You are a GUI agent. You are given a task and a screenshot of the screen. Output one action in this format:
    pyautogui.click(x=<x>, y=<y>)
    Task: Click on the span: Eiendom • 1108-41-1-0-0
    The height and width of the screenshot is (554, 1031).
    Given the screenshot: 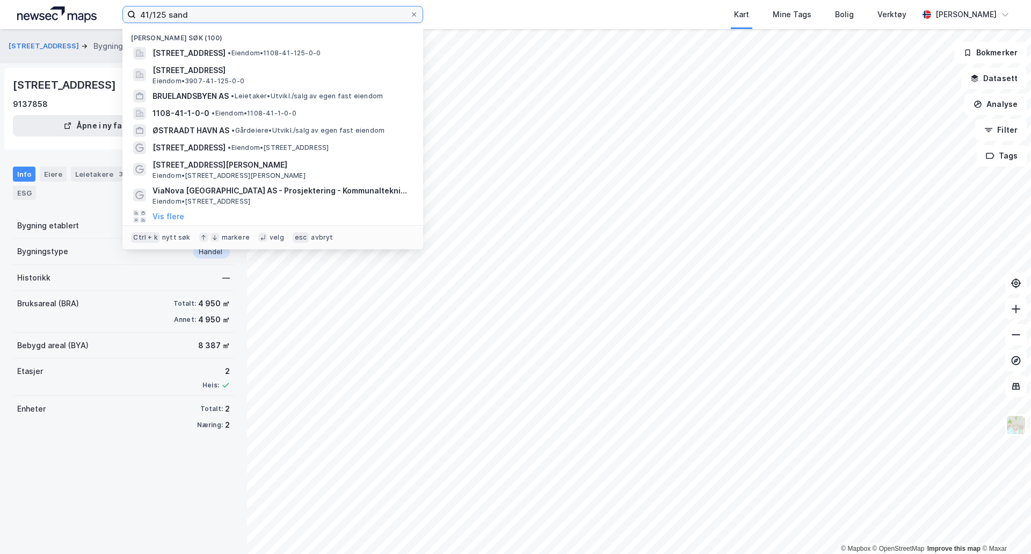 What is the action you would take?
    pyautogui.click(x=253, y=113)
    